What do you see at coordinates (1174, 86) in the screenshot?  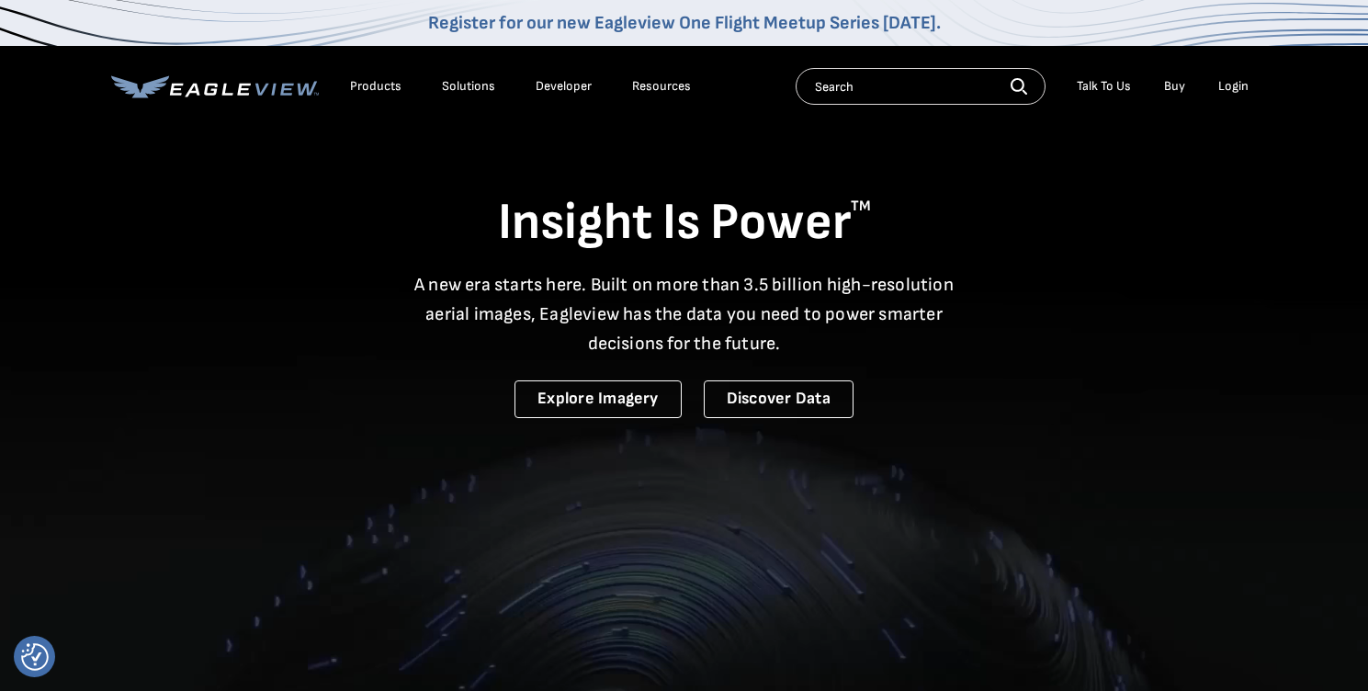 I see `a: Buy` at bounding box center [1174, 86].